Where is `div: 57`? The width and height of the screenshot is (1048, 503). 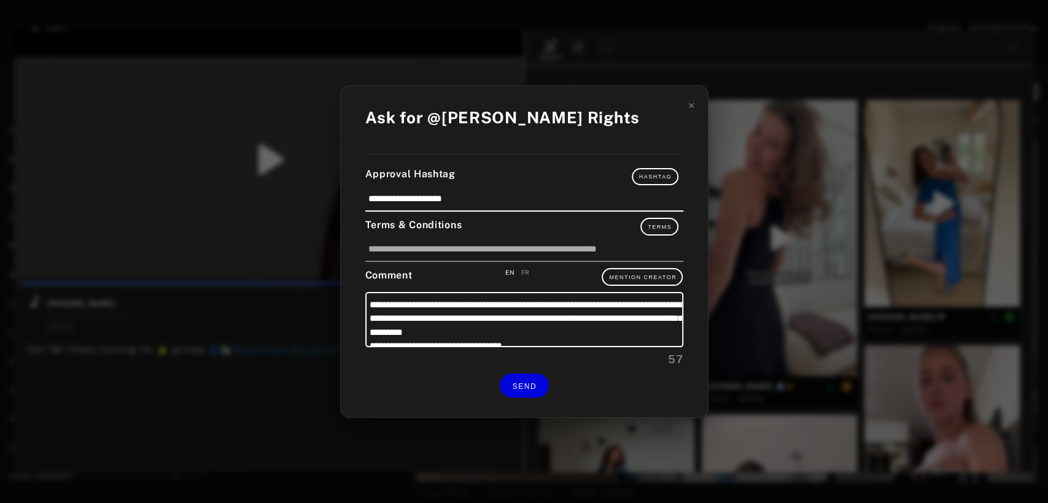
div: 57 is located at coordinates (524, 359).